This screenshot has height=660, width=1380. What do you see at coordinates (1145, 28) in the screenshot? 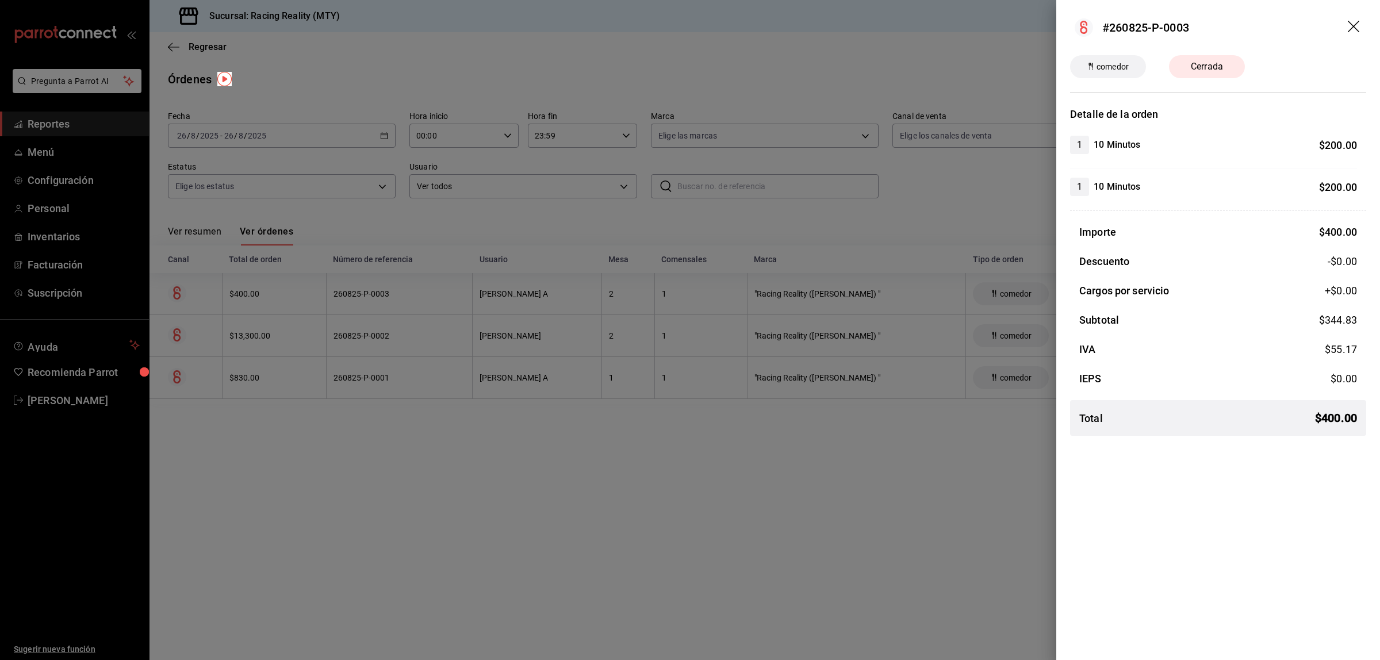
I see `div: #260825-P-0003` at bounding box center [1145, 28].